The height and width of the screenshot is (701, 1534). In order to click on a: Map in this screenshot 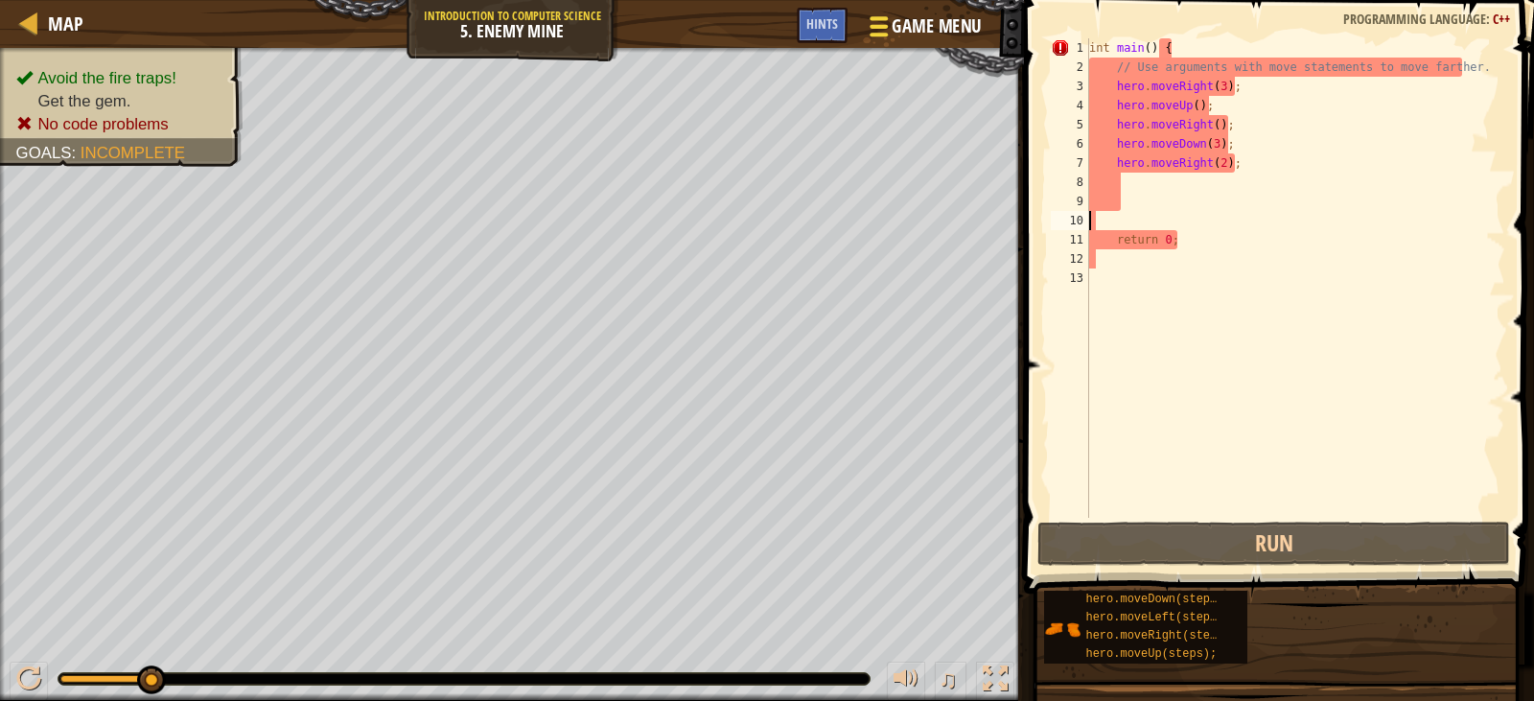, I will do `click(60, 23)`.